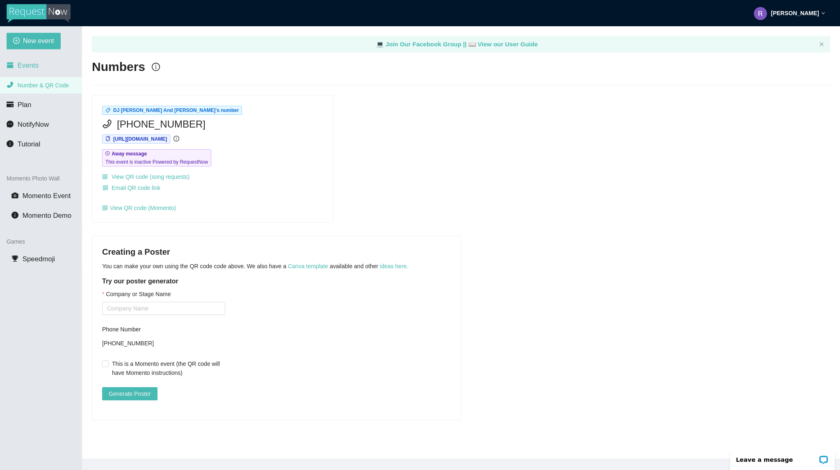 This screenshot has height=470, width=840. I want to click on img: ACg8ocLhAggMDWVDA1eU7qfC_nloOBVBCGhvJMARlLUlK9ib3iztmA=s96-c, so click(761, 14).